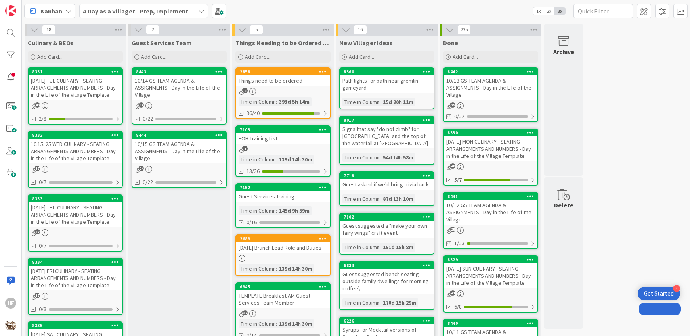 The width and height of the screenshot is (690, 336). Describe the element at coordinates (387, 278) in the screenshot. I see `div: 6833Guest suggested bench seating outside family dwellings for morning coffee\` at that location.